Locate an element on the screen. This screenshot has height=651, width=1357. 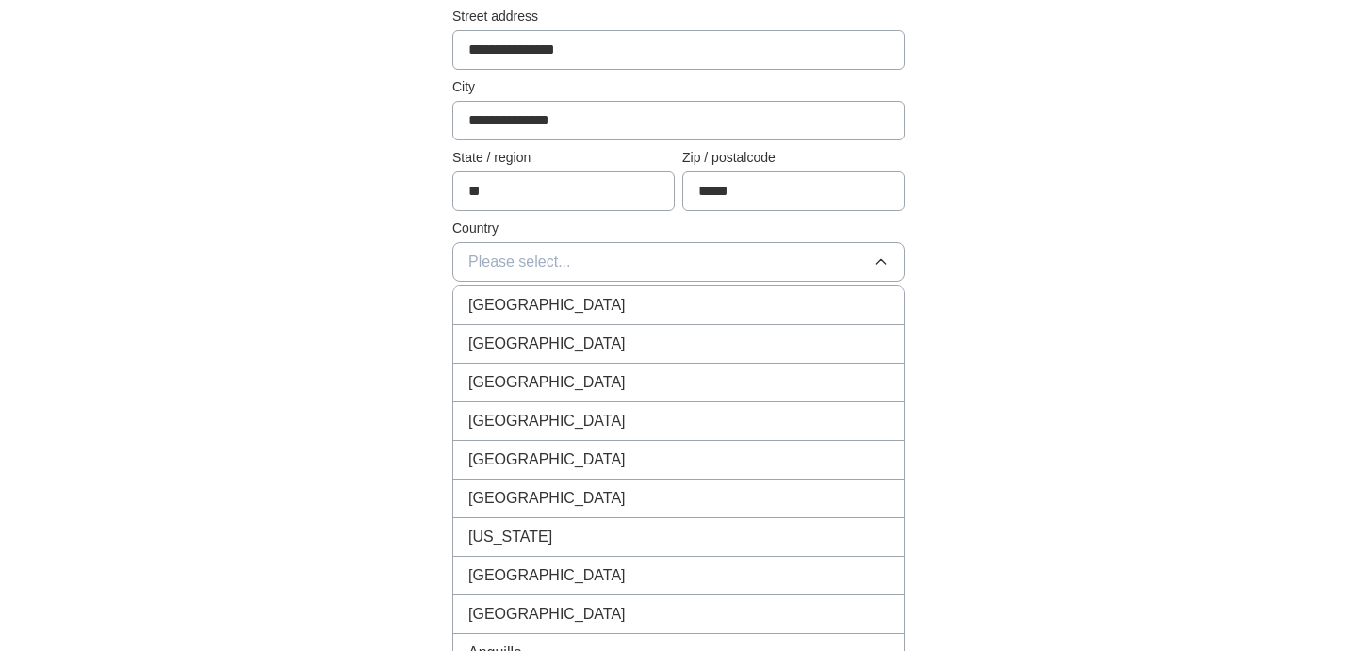
label: Country is located at coordinates (678, 228).